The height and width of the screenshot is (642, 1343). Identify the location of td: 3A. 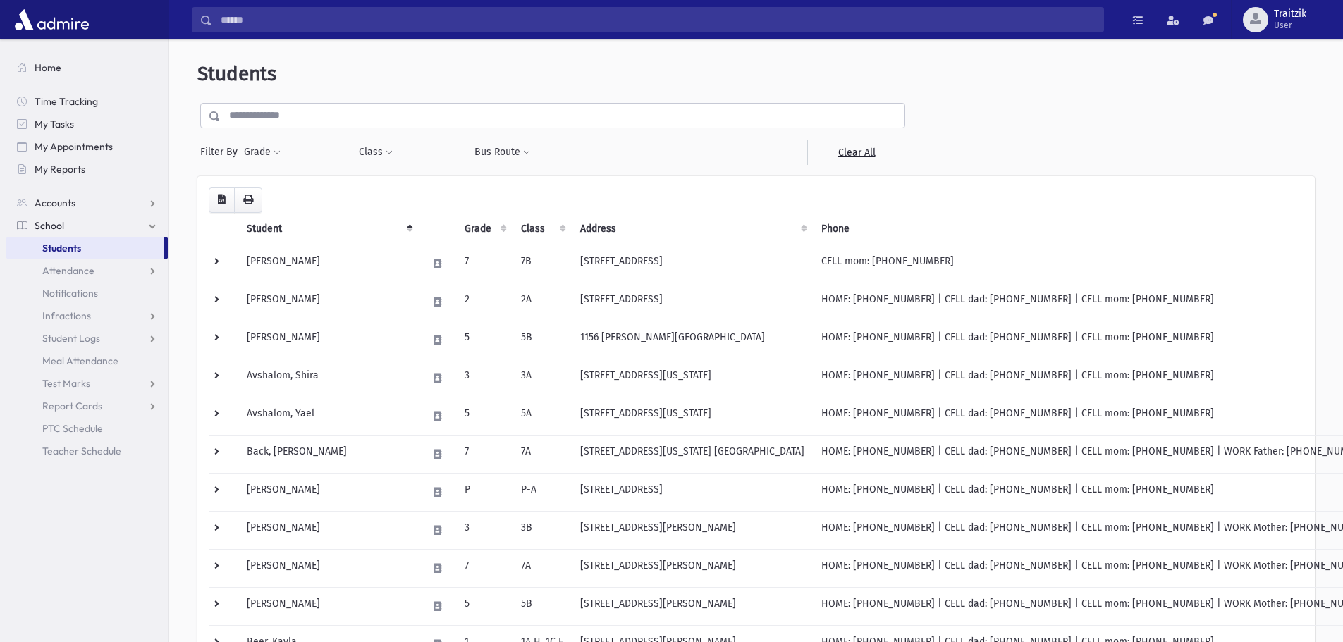
(542, 378).